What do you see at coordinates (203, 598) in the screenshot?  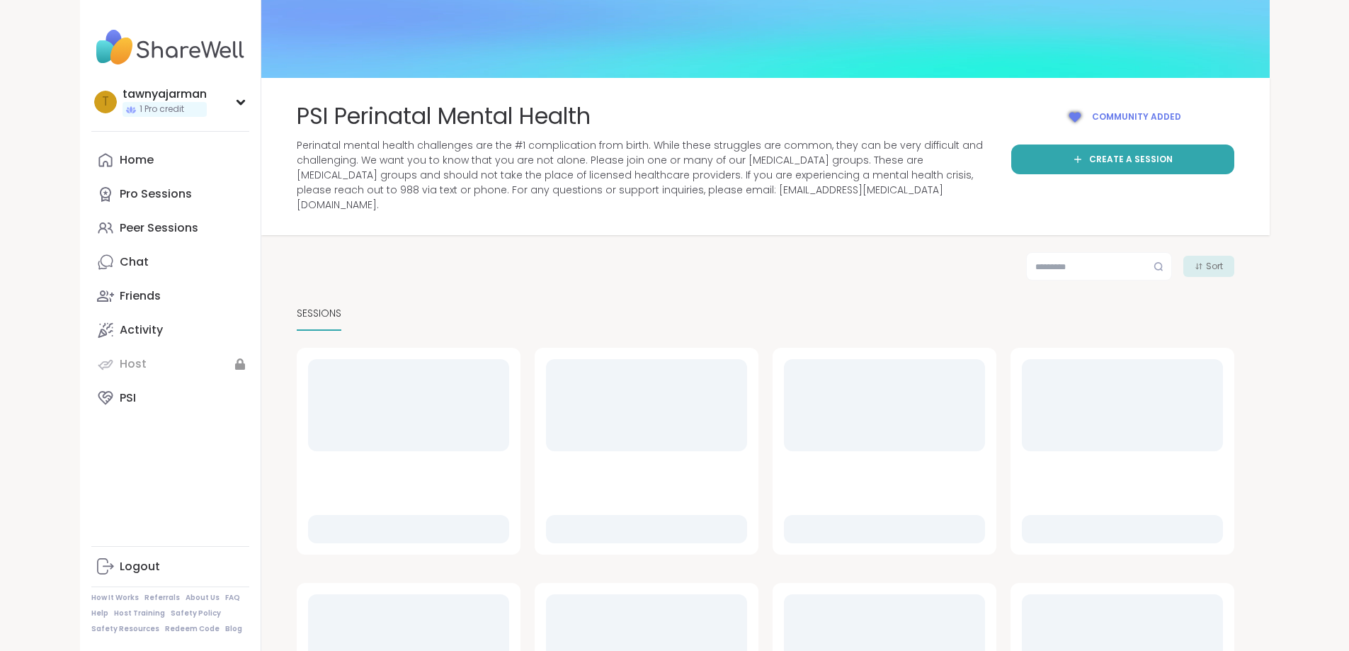 I see `a: About Us` at bounding box center [203, 598].